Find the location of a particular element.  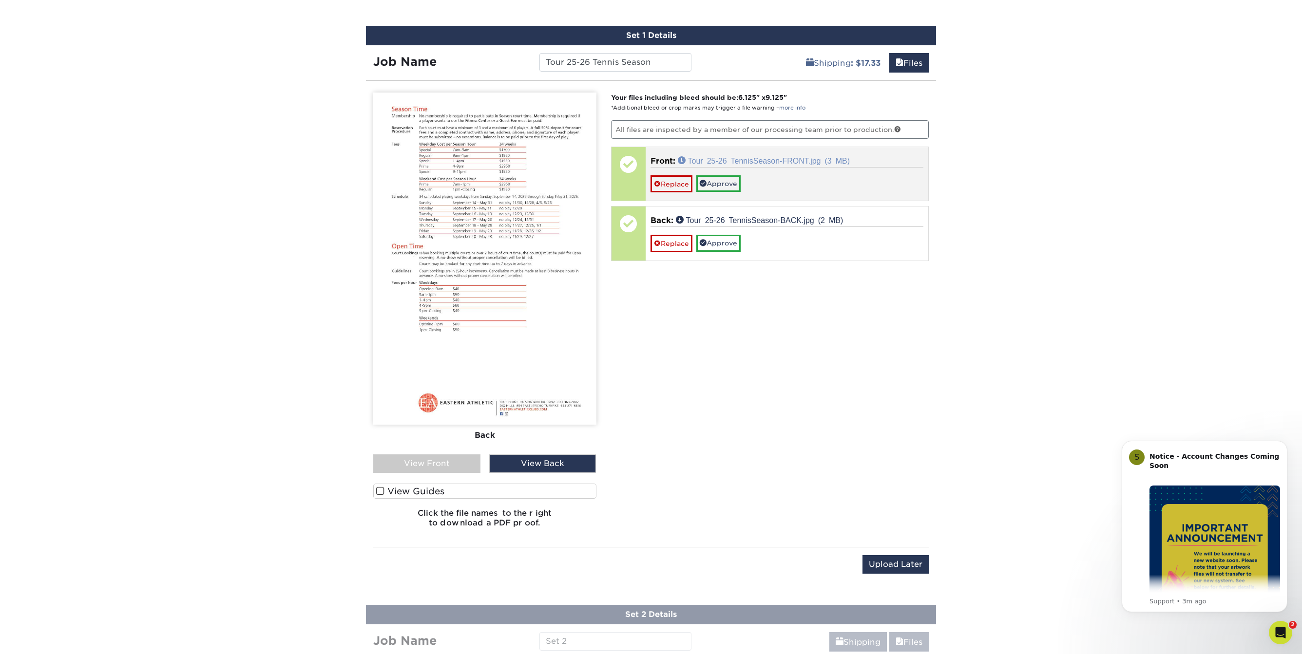

div: View Back is located at coordinates (543, 464).